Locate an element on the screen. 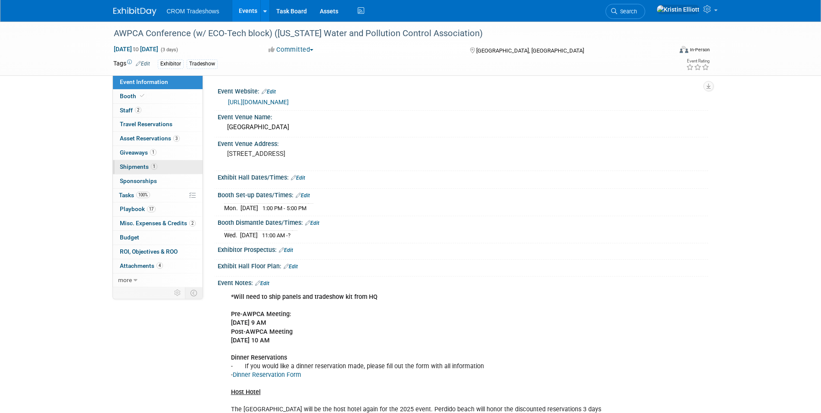 The height and width of the screenshot is (413, 821). a: Asset Reservations3 is located at coordinates (158, 139).